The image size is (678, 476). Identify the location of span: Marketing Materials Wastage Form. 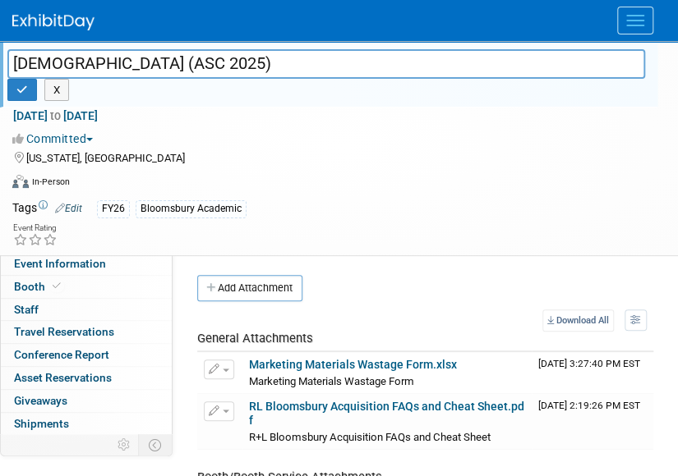
(331, 381).